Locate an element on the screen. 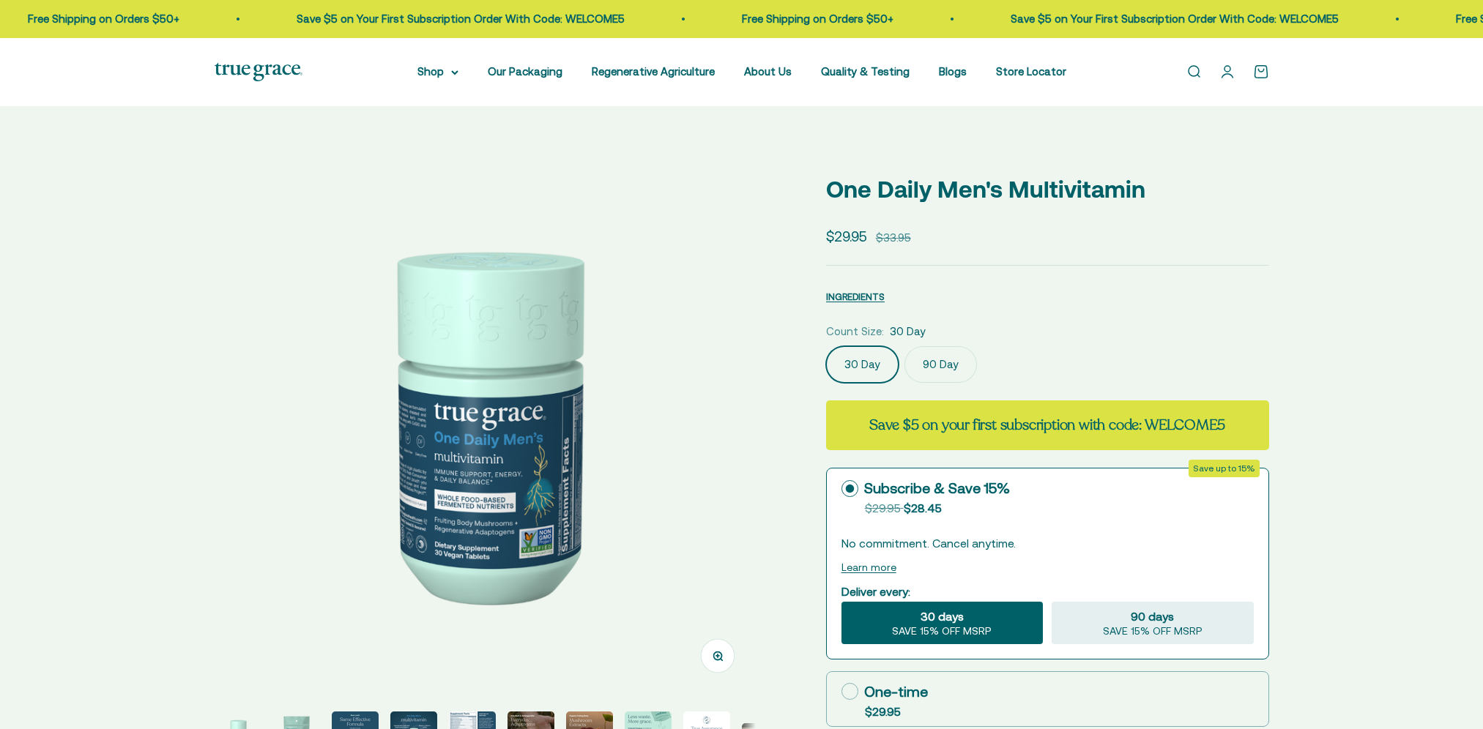 Image resolution: width=1483 pixels, height=729 pixels. a: Regenerative Agriculture is located at coordinates (653, 71).